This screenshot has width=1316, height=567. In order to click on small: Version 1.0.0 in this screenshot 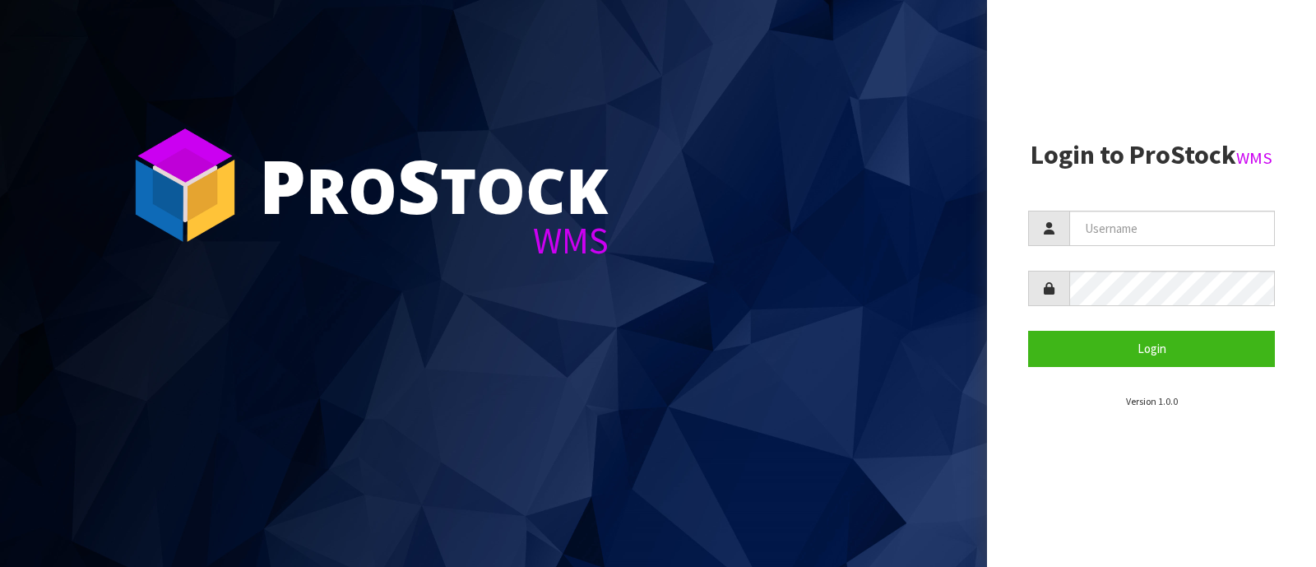, I will do `click(1152, 401)`.